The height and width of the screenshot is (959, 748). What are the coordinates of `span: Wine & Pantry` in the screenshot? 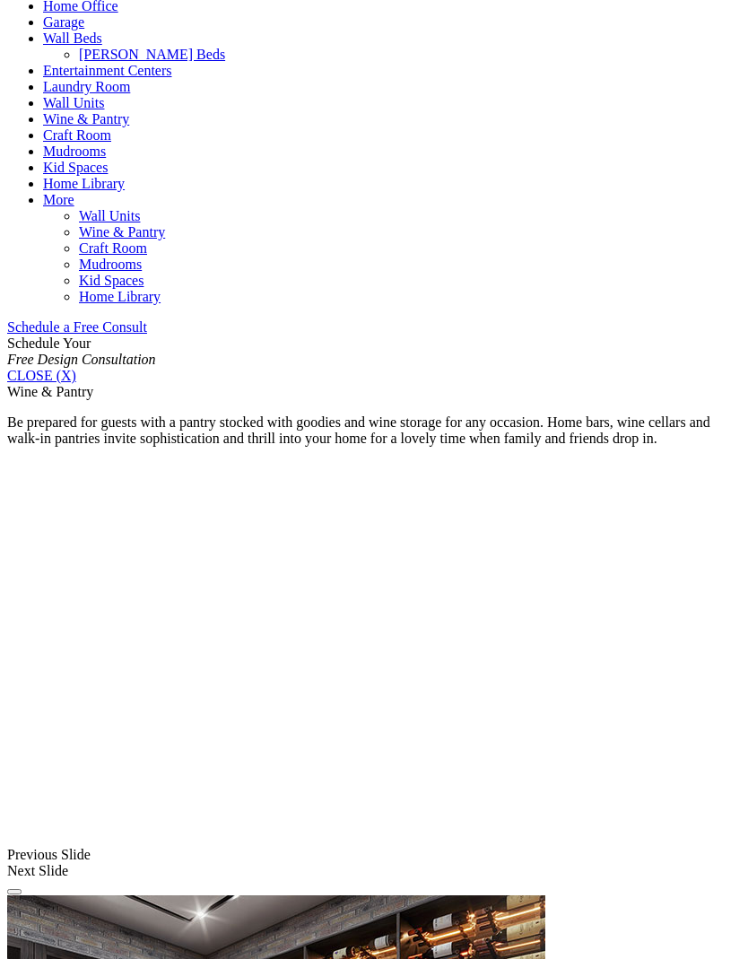 It's located at (50, 391).